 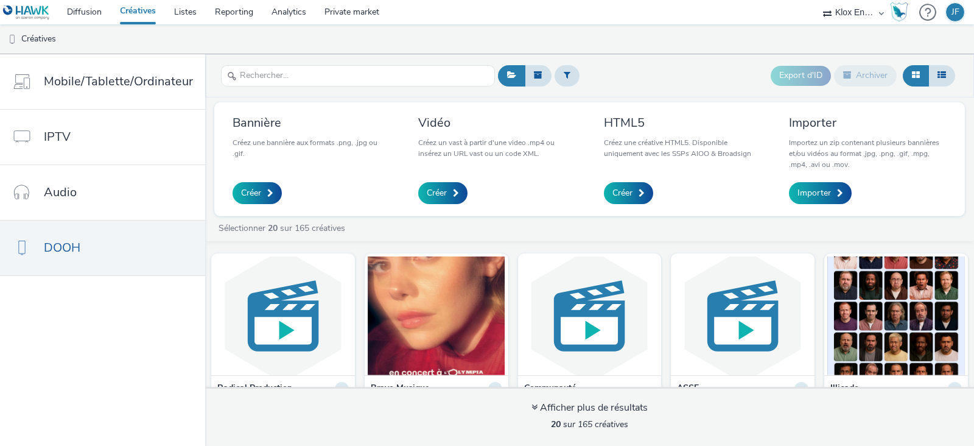 What do you see at coordinates (942, 75) in the screenshot?
I see `button: Liste` at bounding box center [942, 75].